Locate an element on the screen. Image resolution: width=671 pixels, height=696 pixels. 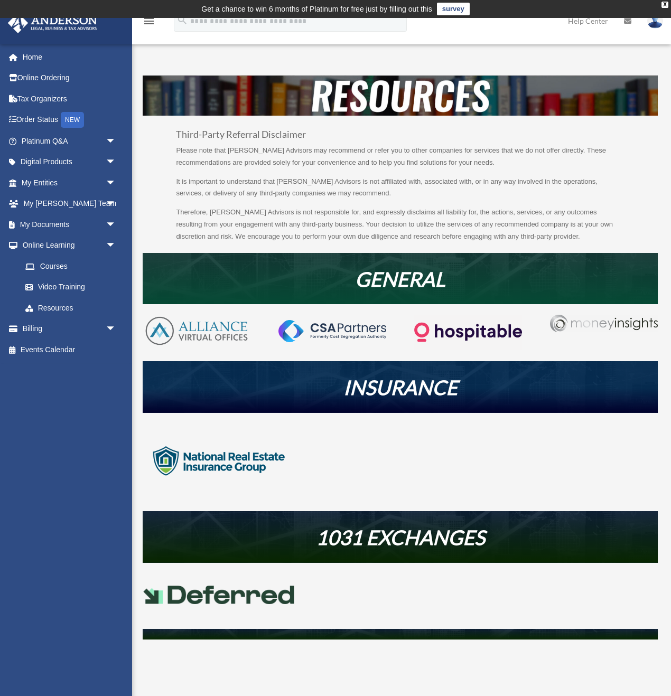
a: Home is located at coordinates (70, 57).